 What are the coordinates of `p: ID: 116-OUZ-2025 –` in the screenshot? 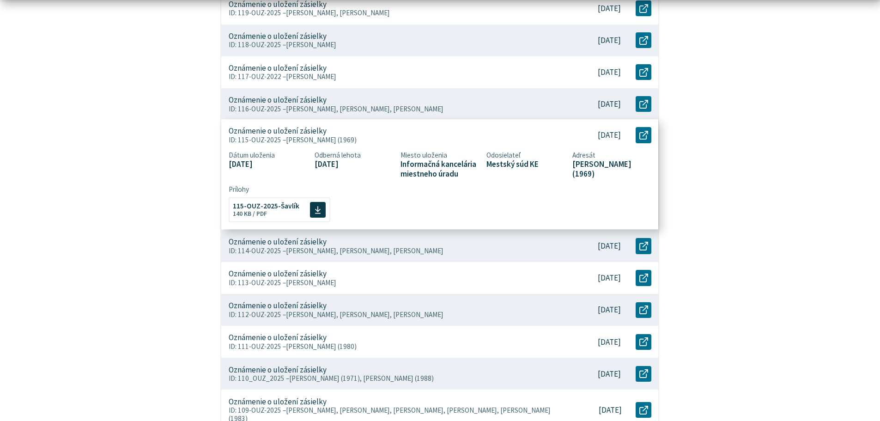 It's located at (392, 109).